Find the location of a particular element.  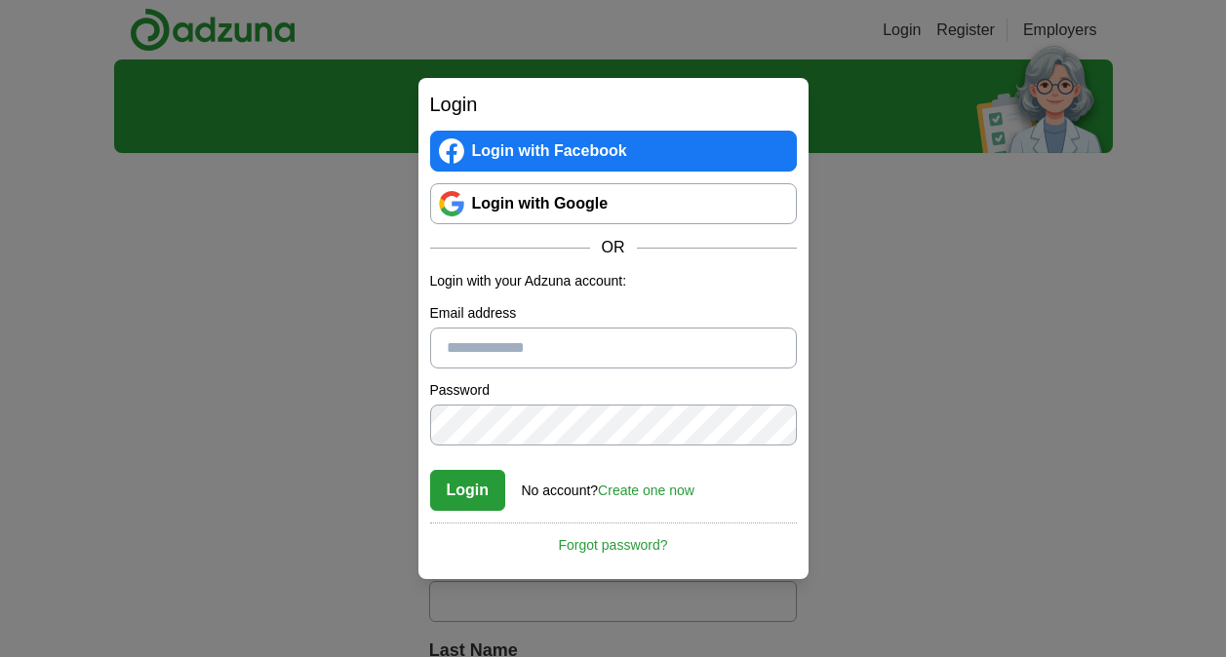

a: Login with Google is located at coordinates (613, 204).